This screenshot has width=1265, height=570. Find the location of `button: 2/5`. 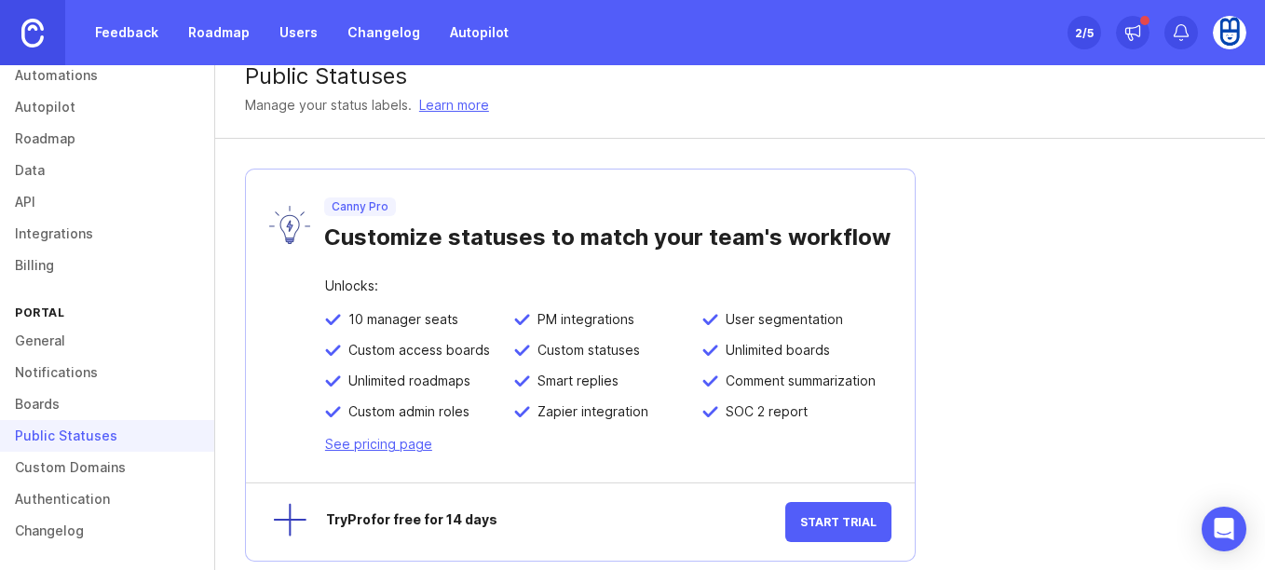

button: 2/5 is located at coordinates (1084, 33).